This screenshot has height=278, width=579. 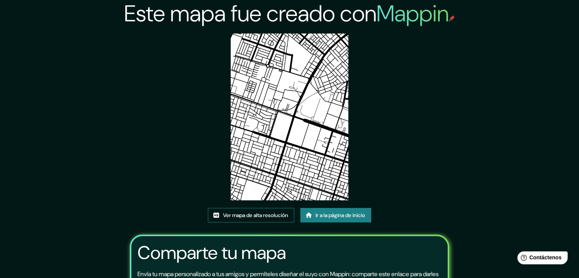 What do you see at coordinates (256, 215) in the screenshot?
I see `font: Ver mapa de alta resolución` at bounding box center [256, 215].